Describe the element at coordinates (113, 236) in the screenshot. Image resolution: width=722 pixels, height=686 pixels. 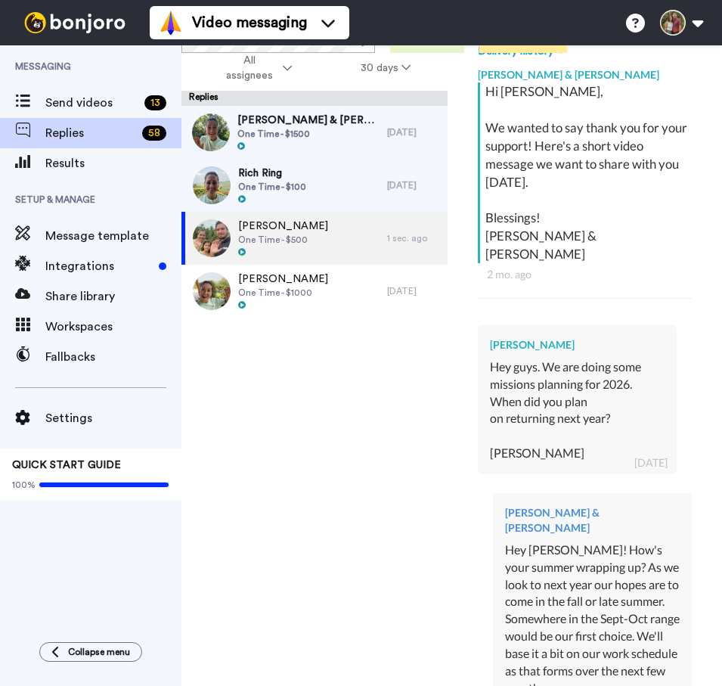
I see `span: Message template` at that location.